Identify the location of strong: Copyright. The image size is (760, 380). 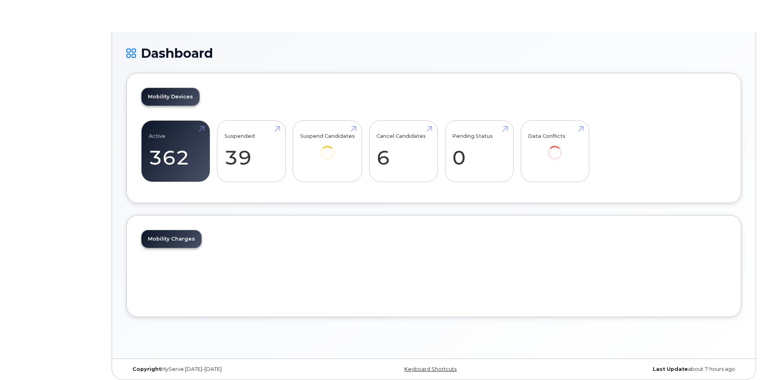
(147, 369).